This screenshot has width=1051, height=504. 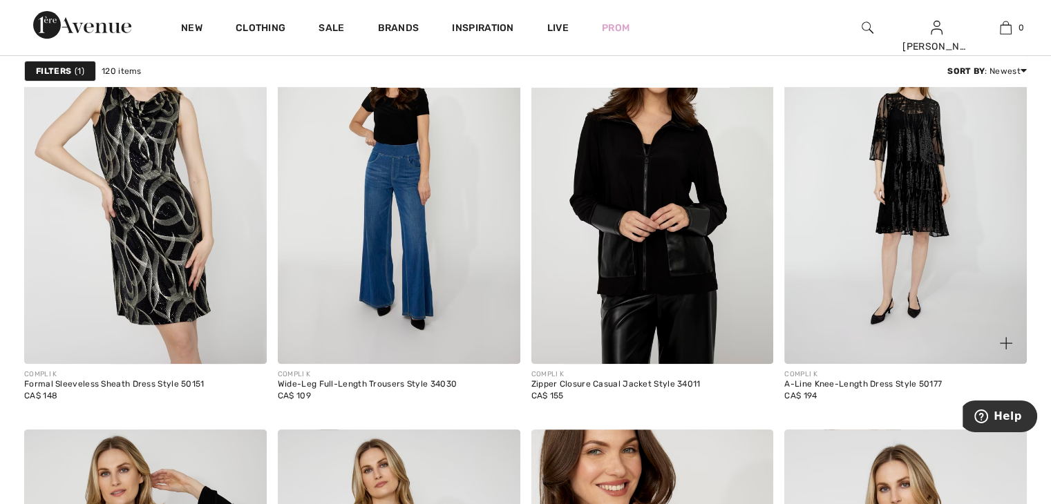 I want to click on span: CA$ 109, so click(x=294, y=396).